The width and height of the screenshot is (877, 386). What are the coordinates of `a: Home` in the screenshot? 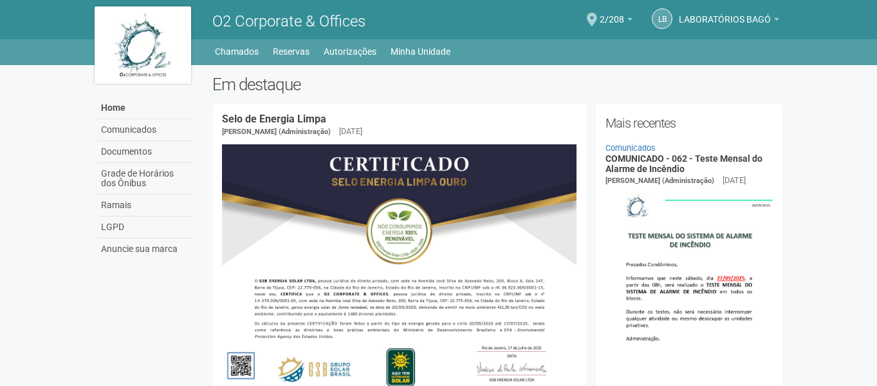 It's located at (145, 108).